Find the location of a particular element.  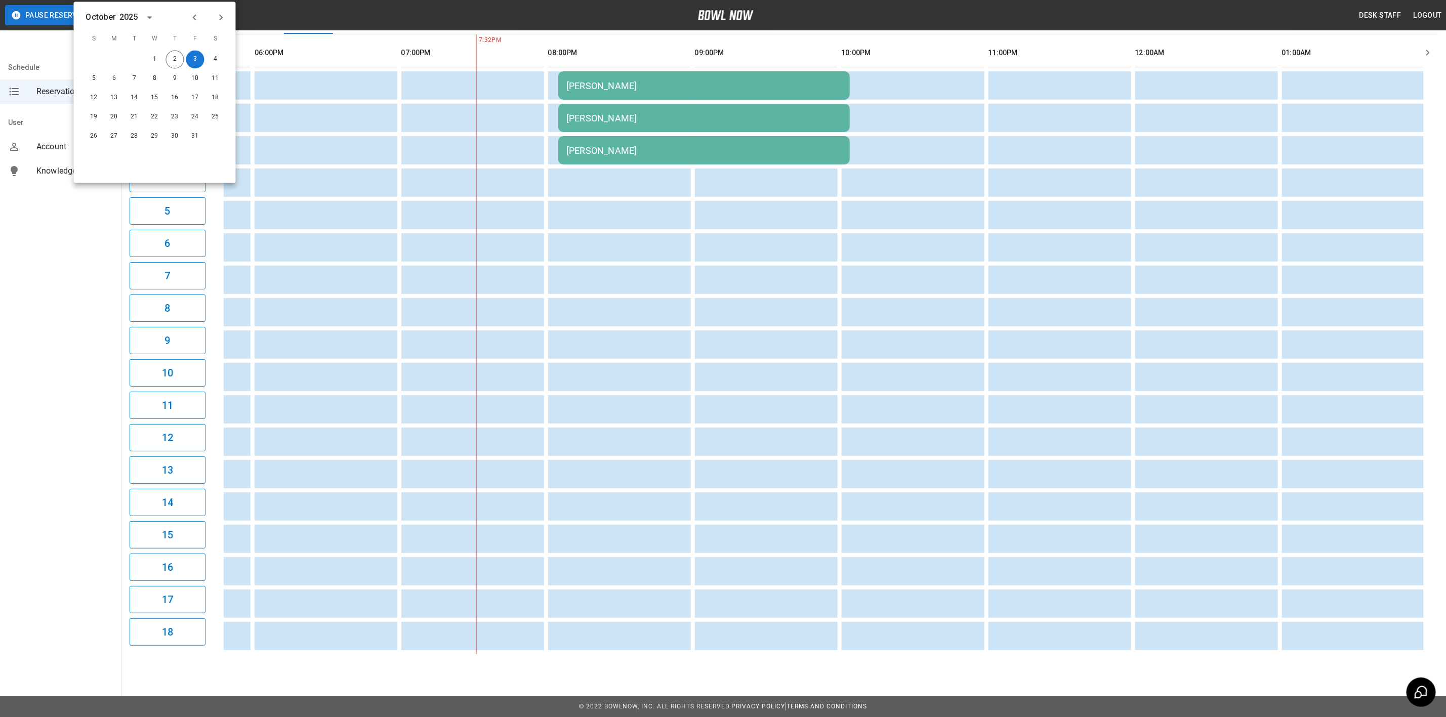

button: Previous month is located at coordinates (195, 18).